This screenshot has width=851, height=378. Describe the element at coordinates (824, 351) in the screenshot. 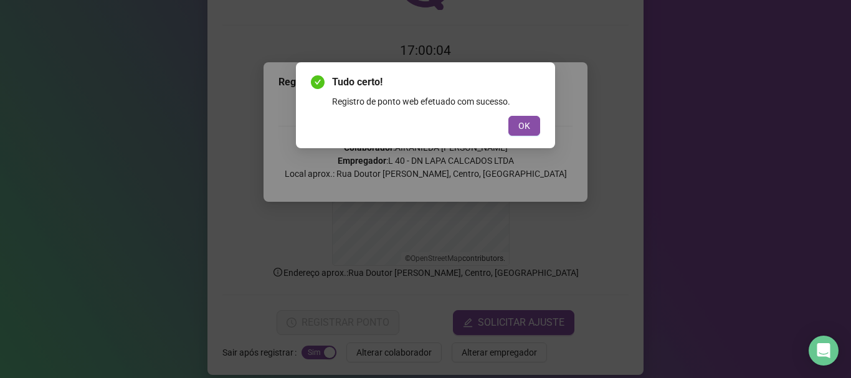

I see `div: Open Intercom Messenger` at that location.